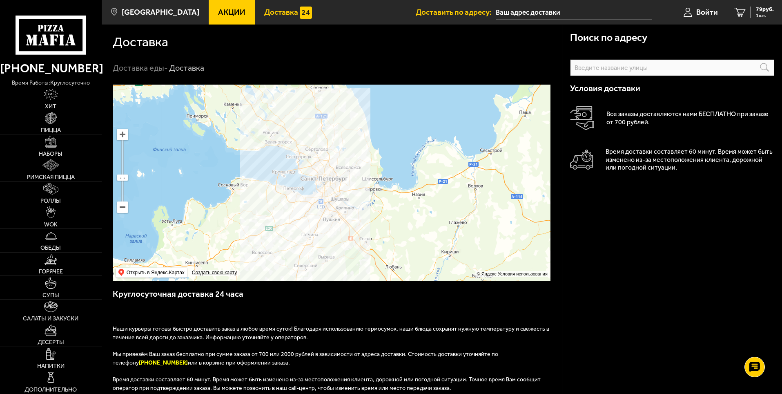 Image resolution: width=782 pixels, height=394 pixels. What do you see at coordinates (306, 358) in the screenshot?
I see `span: Мы привезём Ваш заказ бесплатно при сумме заказа от 700 или 2000 рублей в зависимости от адреса д...` at bounding box center [306, 358].